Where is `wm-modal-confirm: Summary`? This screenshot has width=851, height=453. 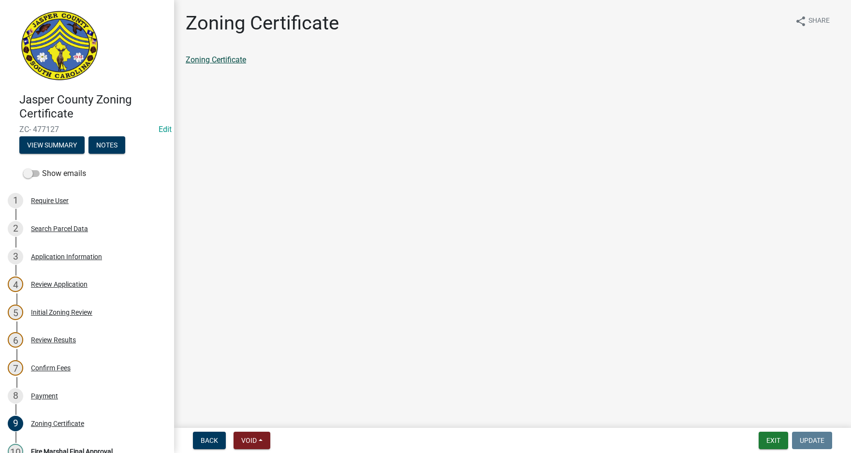 wm-modal-confirm: Summary is located at coordinates (52, 146).